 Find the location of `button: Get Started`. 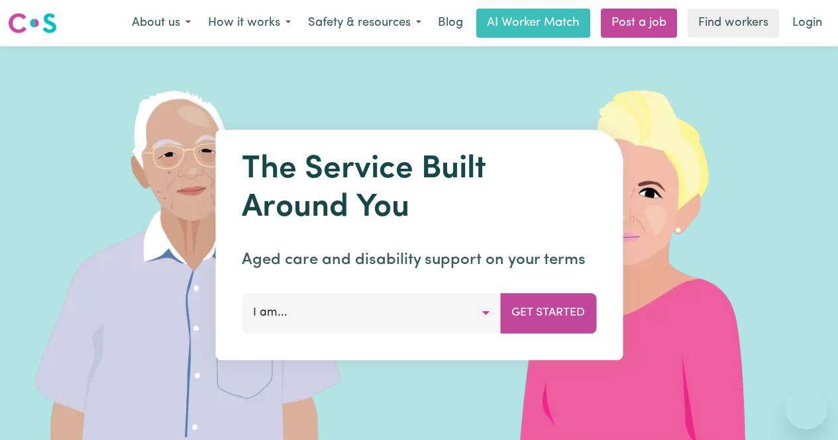

button: Get Started is located at coordinates (548, 313).